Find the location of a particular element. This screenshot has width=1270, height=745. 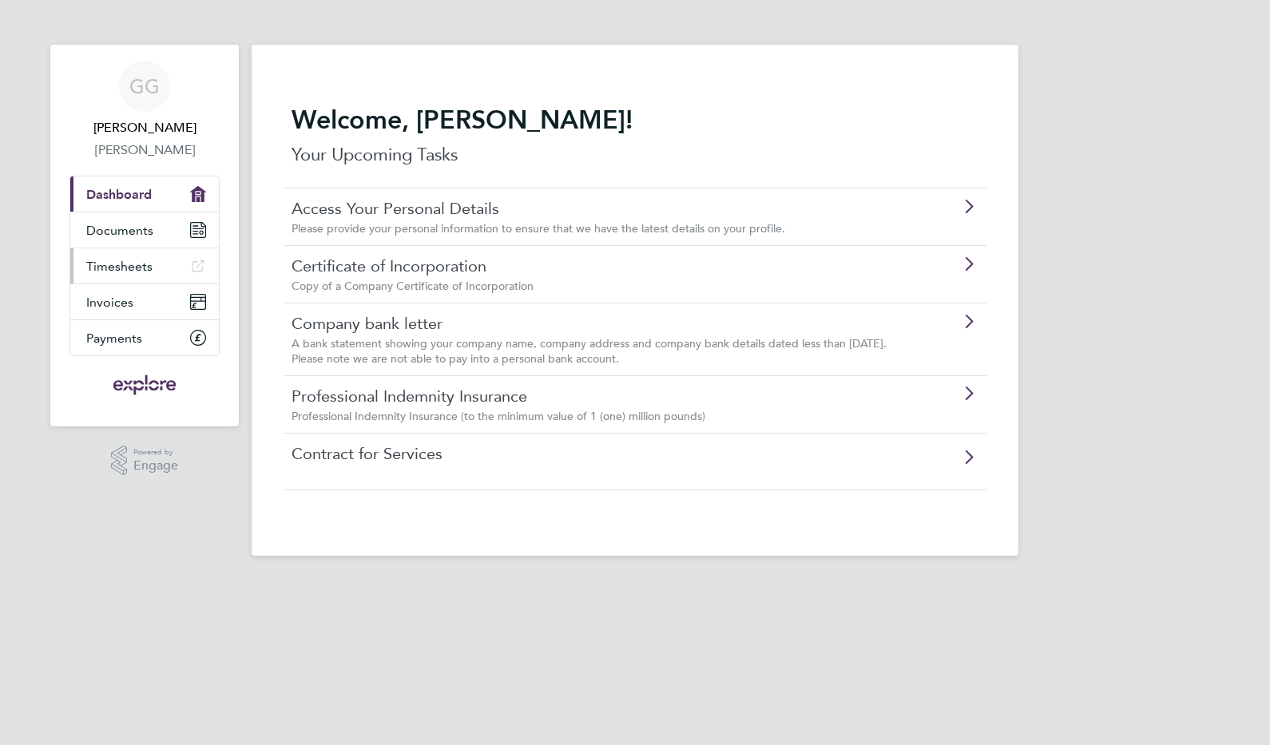

span: Invoices is located at coordinates (109, 302).